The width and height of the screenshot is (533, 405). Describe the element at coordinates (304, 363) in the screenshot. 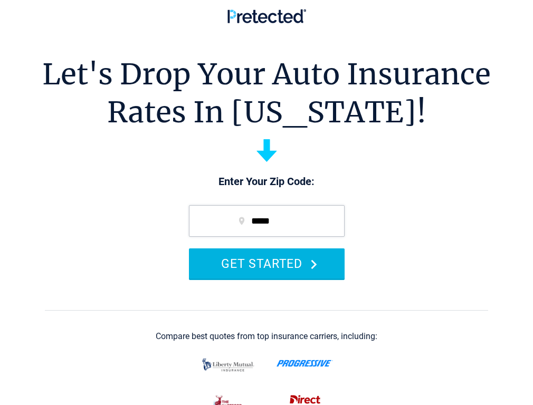

I see `img: progressive` at that location.